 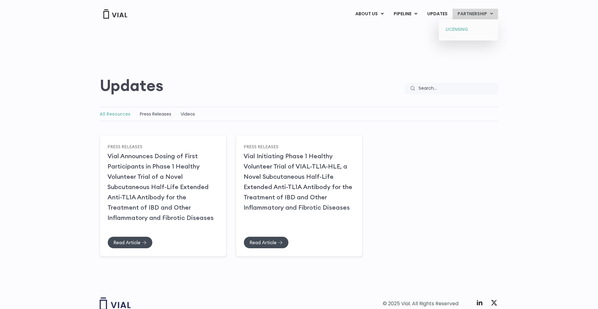 What do you see at coordinates (468, 30) in the screenshot?
I see `a: LICENSING` at bounding box center [468, 30].